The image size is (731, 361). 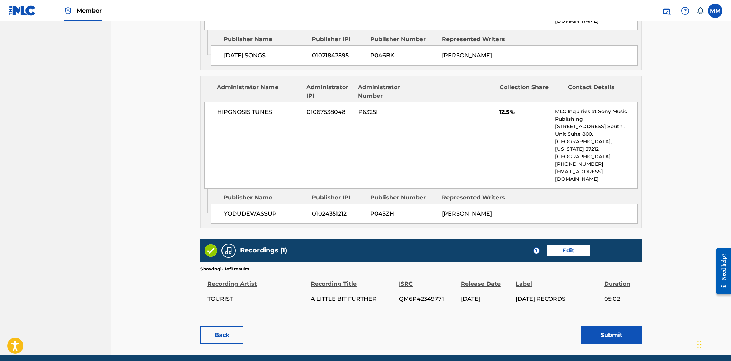 I want to click on span: HIPGNOSIS TUNES, so click(x=259, y=112).